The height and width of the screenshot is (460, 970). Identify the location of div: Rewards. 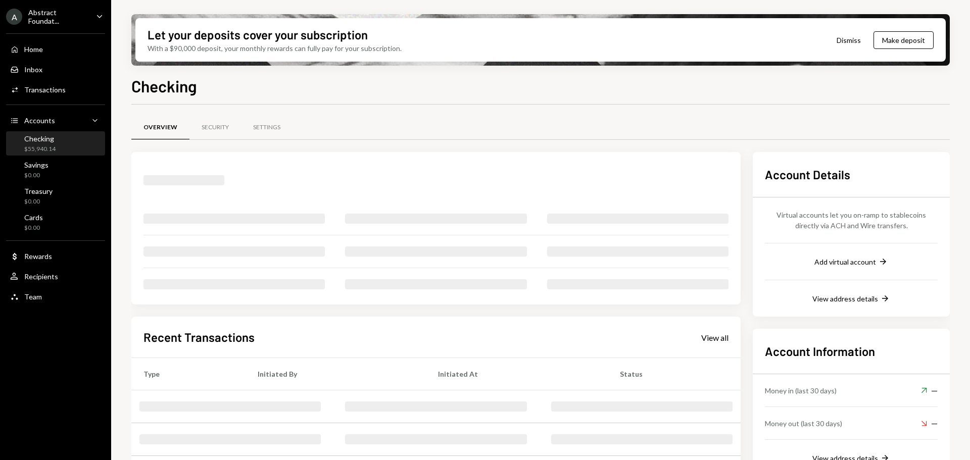
(38, 256).